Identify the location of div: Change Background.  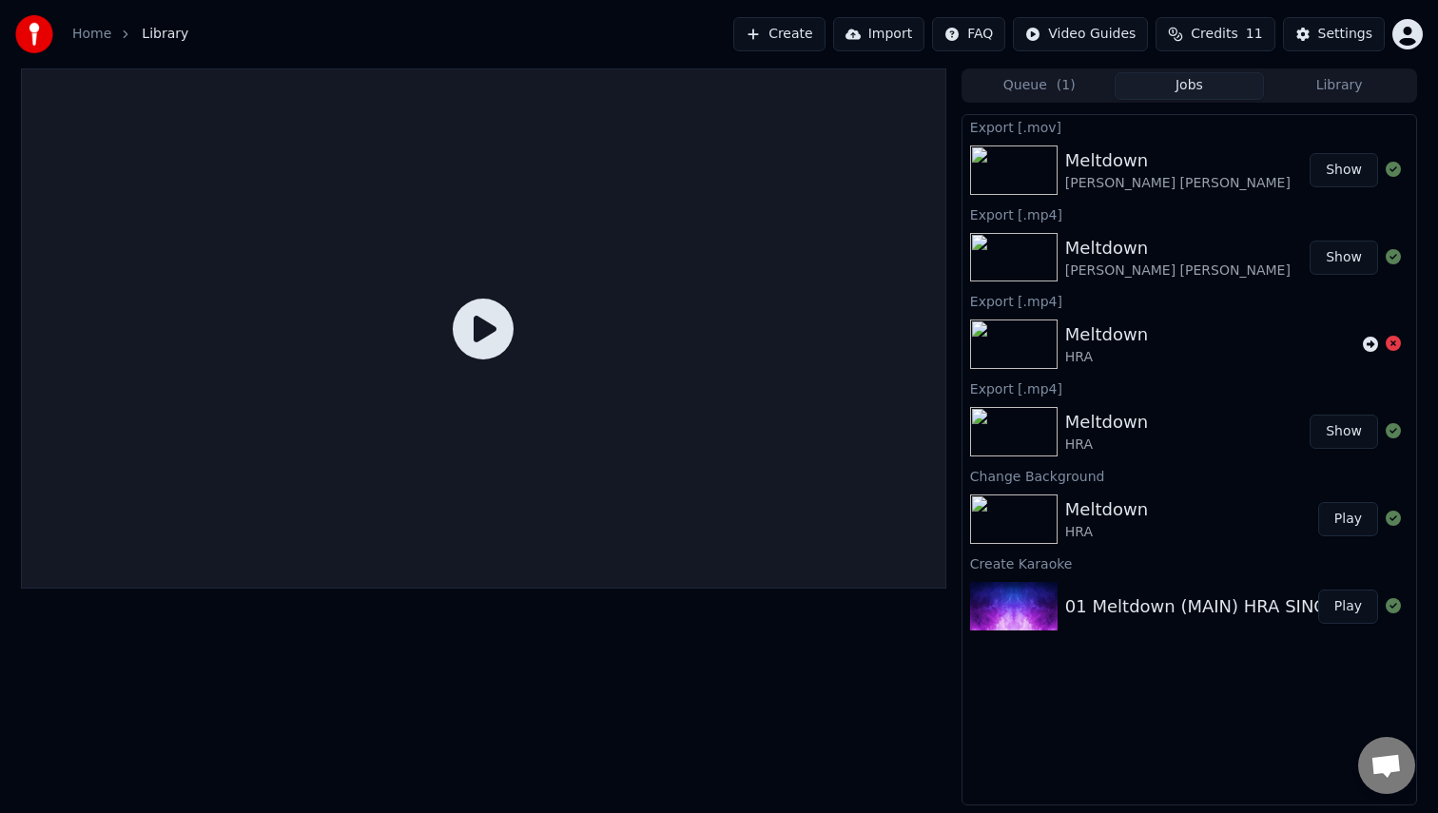
(1189, 475).